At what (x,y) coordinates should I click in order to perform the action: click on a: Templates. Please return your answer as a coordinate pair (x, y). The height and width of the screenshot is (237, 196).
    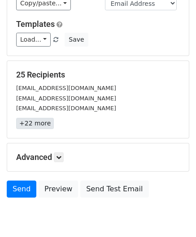
    Looking at the image, I should click on (35, 24).